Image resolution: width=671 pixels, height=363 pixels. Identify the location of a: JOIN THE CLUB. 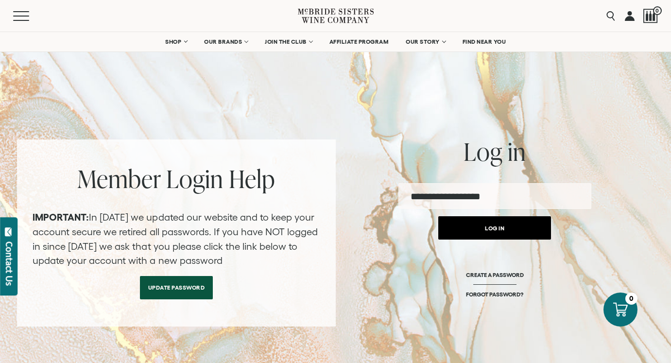
(288, 42).